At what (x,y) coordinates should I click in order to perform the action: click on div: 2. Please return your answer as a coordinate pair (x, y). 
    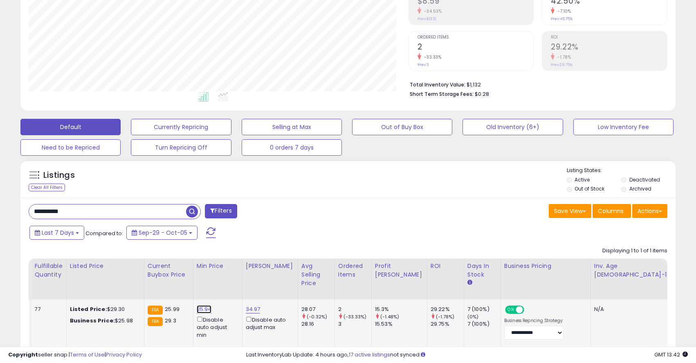
    Looking at the image, I should click on (355, 309).